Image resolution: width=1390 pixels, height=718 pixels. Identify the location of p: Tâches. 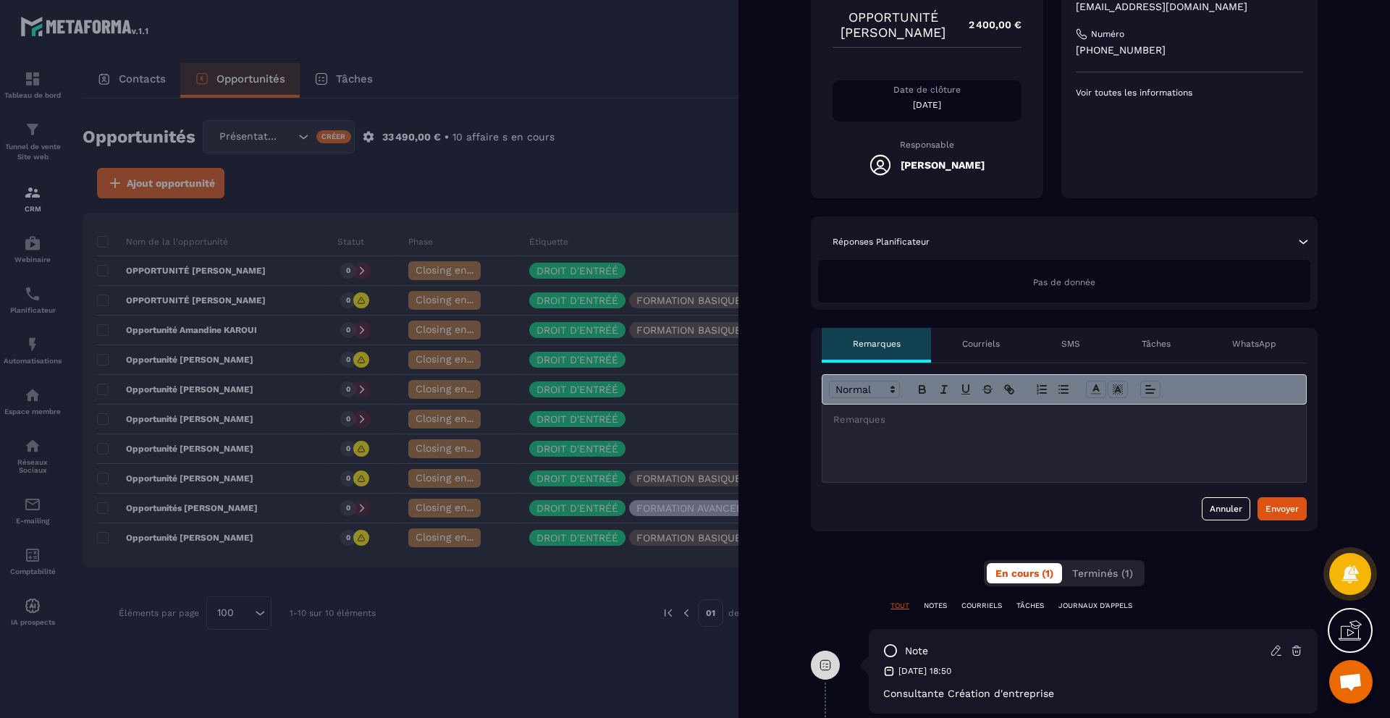
(1156, 344).